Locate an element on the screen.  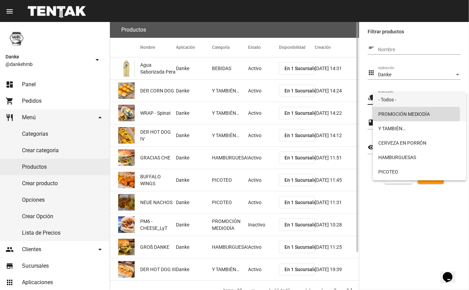
span: Y TAMBIÉN… is located at coordinates (419, 128).